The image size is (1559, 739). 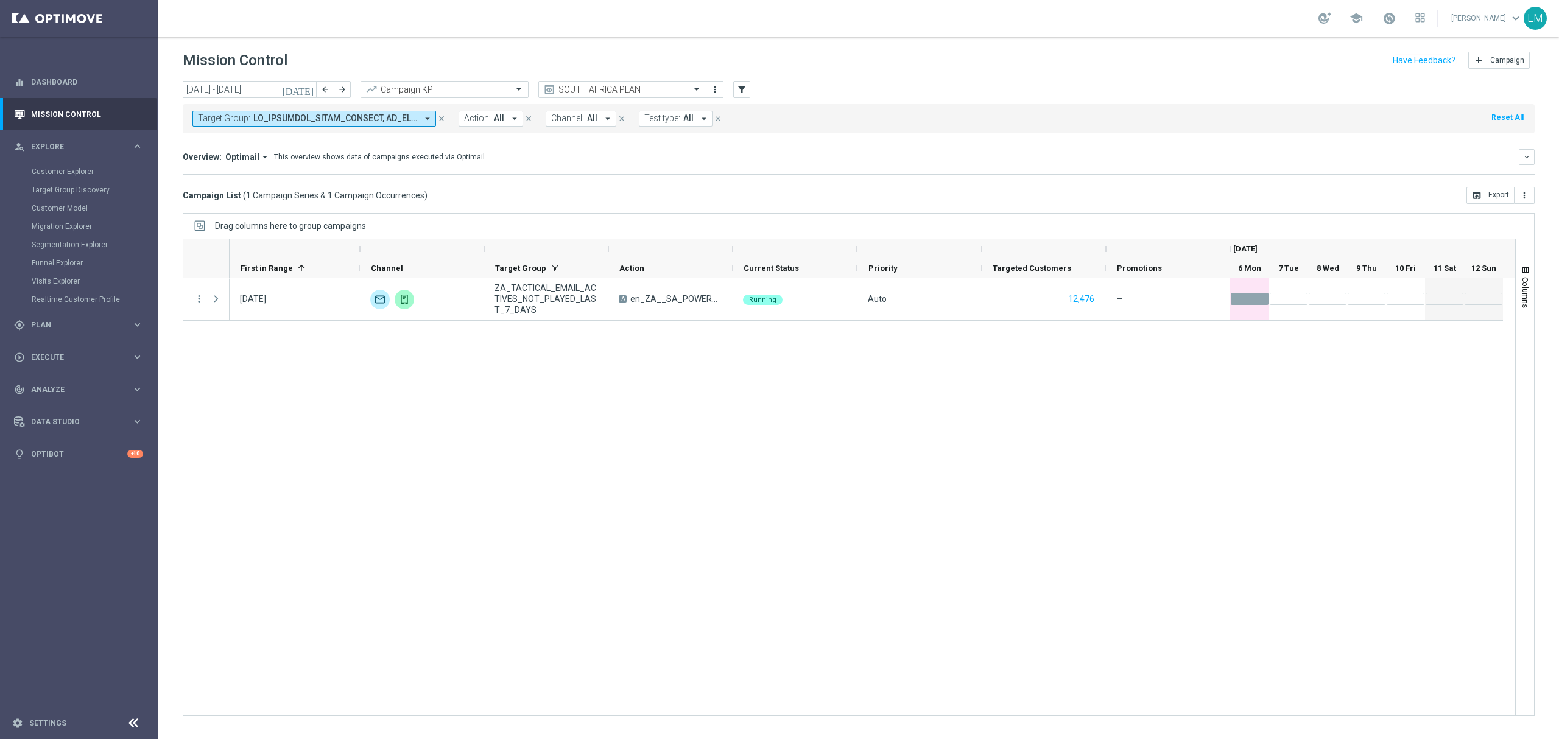 What do you see at coordinates (19, 325) in the screenshot?
I see `i: gps_fixed` at bounding box center [19, 325].